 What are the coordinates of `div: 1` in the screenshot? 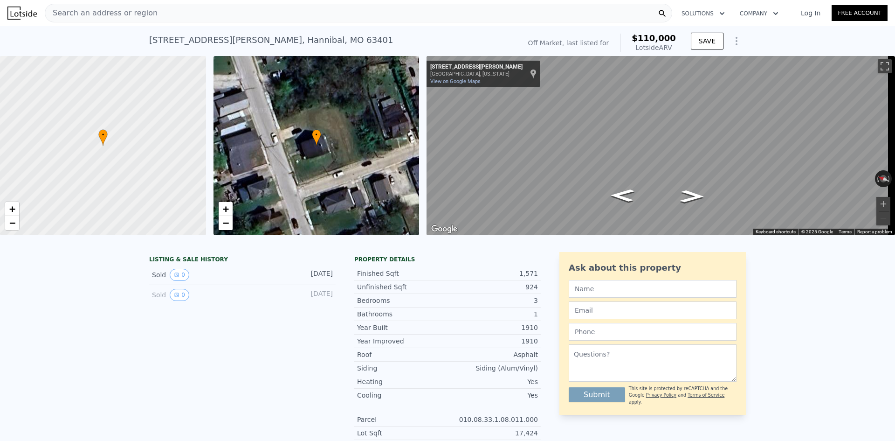 It's located at (493, 314).